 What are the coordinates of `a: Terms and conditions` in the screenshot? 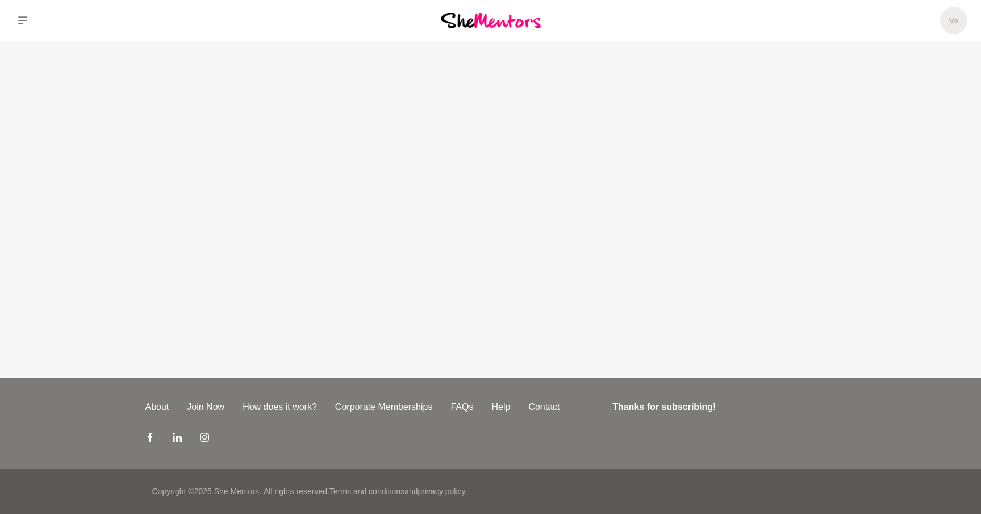 It's located at (367, 491).